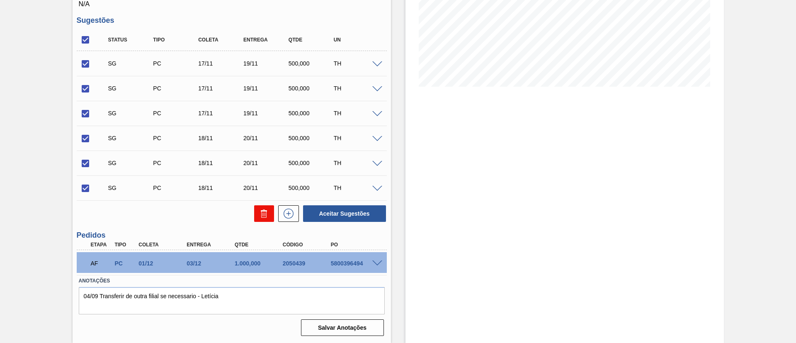 The height and width of the screenshot is (343, 796). I want to click on h3: Sugestões, so click(232, 20).